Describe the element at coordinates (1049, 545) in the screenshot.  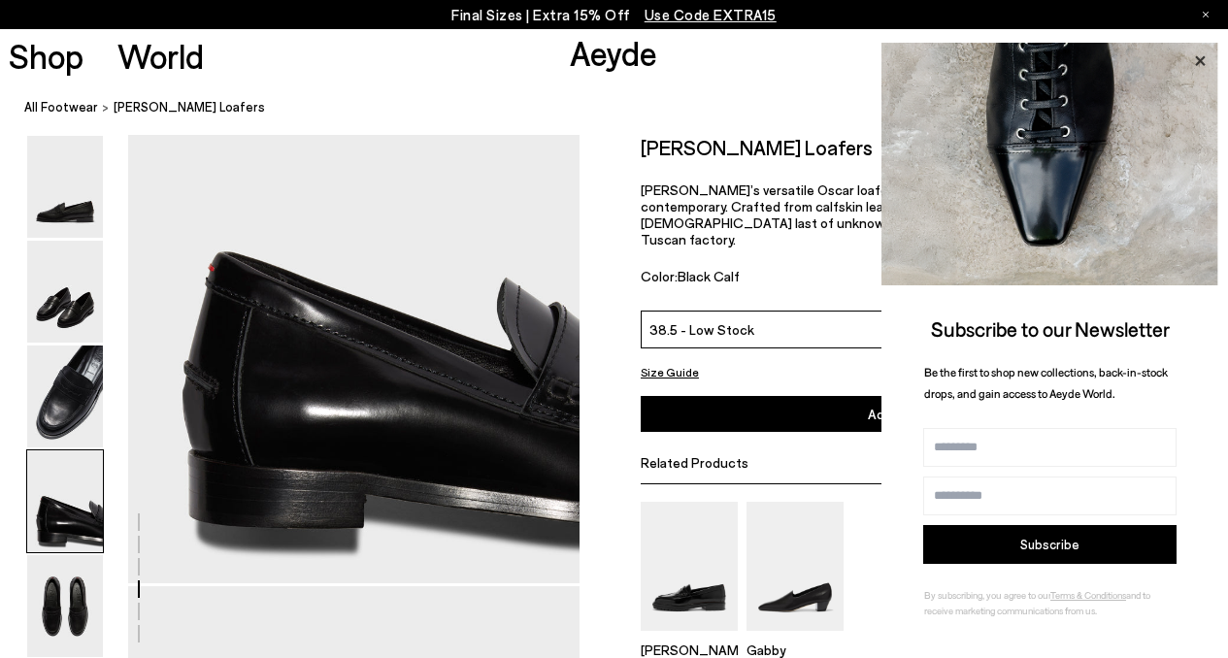
I see `button: Subscribe` at that location.